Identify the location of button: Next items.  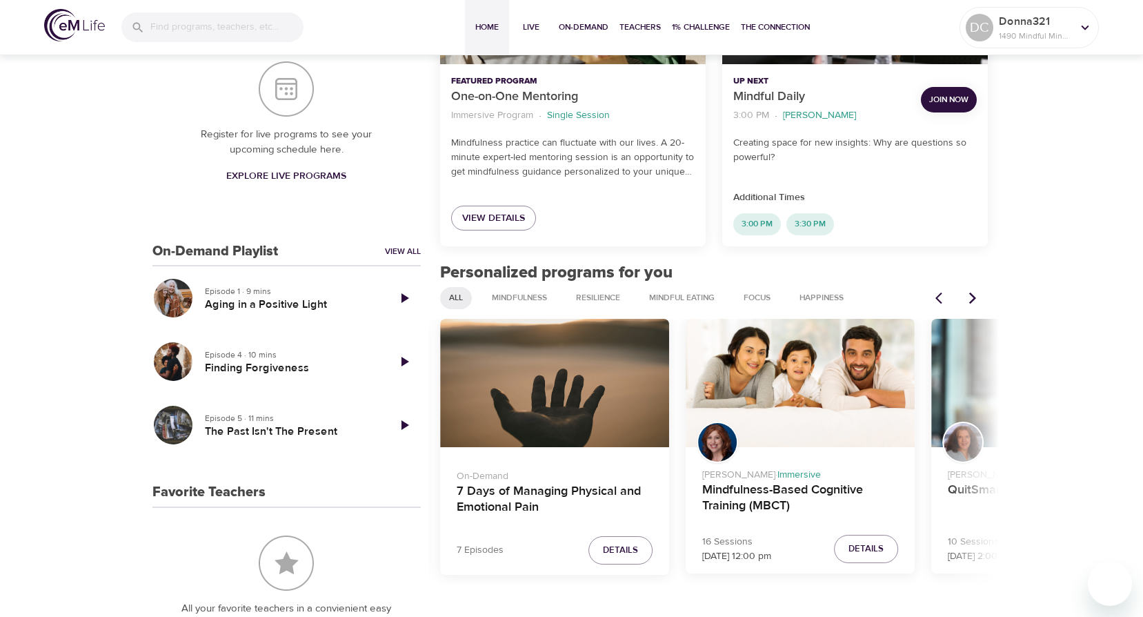
(973, 298).